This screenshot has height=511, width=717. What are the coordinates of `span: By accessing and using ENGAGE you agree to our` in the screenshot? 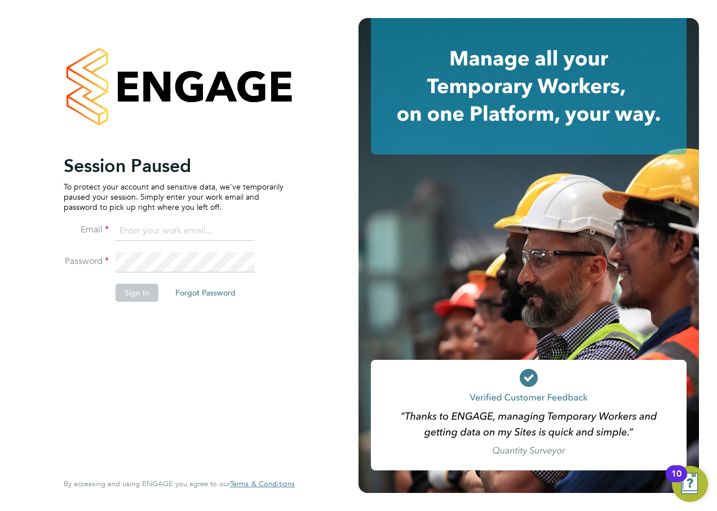 It's located at (179, 483).